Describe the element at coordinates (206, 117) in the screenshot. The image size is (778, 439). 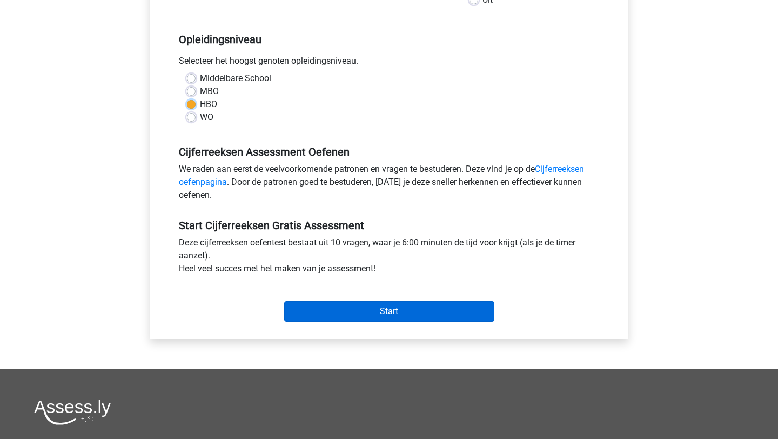
I see `label: WO` at that location.